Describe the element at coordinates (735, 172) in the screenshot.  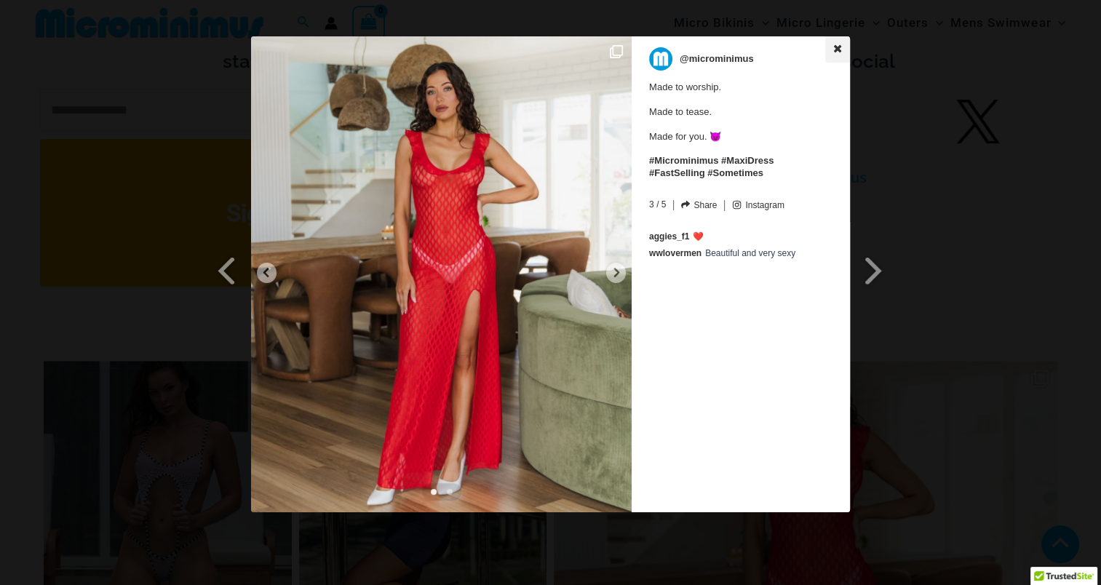
I see `a: #Sometimes` at that location.